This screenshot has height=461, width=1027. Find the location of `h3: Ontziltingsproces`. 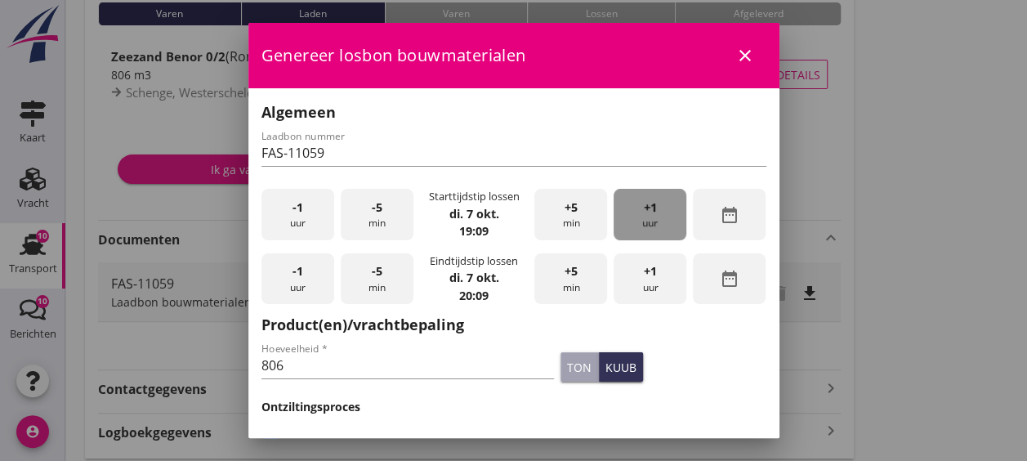

h3: Ontziltingsproces is located at coordinates (514, 406).